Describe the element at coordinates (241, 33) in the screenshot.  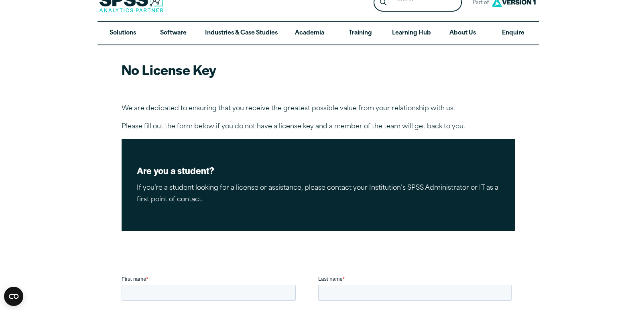
I see `a: Industries & Case Studies` at that location.